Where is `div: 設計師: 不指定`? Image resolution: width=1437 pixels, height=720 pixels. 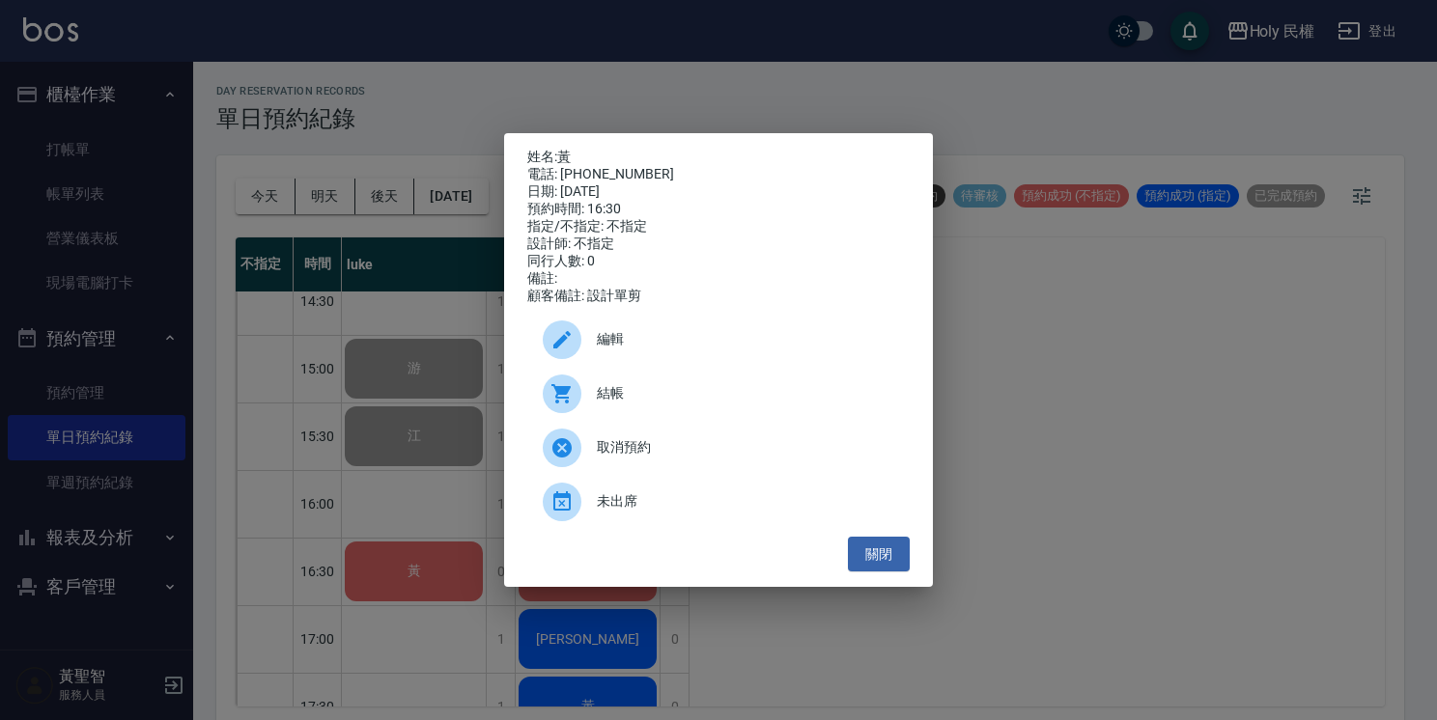
div: 設計師: 不指定 is located at coordinates (718, 244).